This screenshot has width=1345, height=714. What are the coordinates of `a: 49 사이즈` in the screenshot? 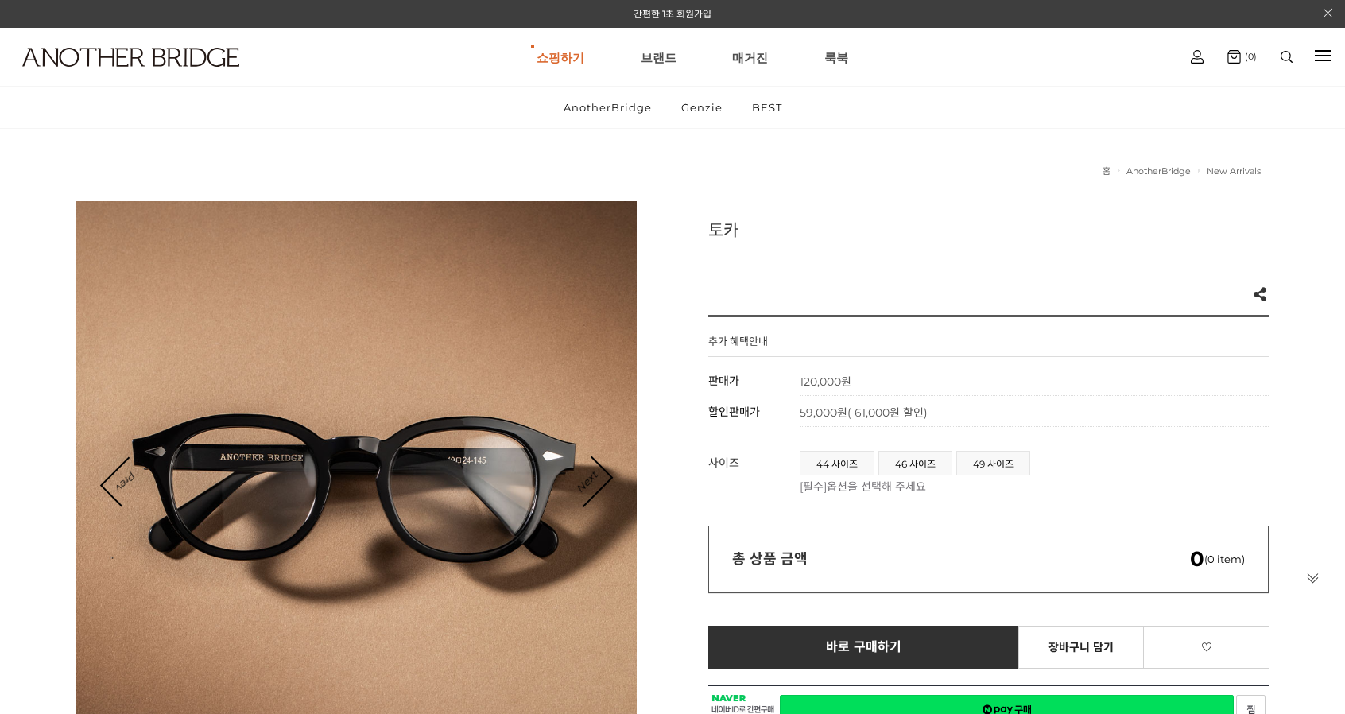 It's located at (993, 463).